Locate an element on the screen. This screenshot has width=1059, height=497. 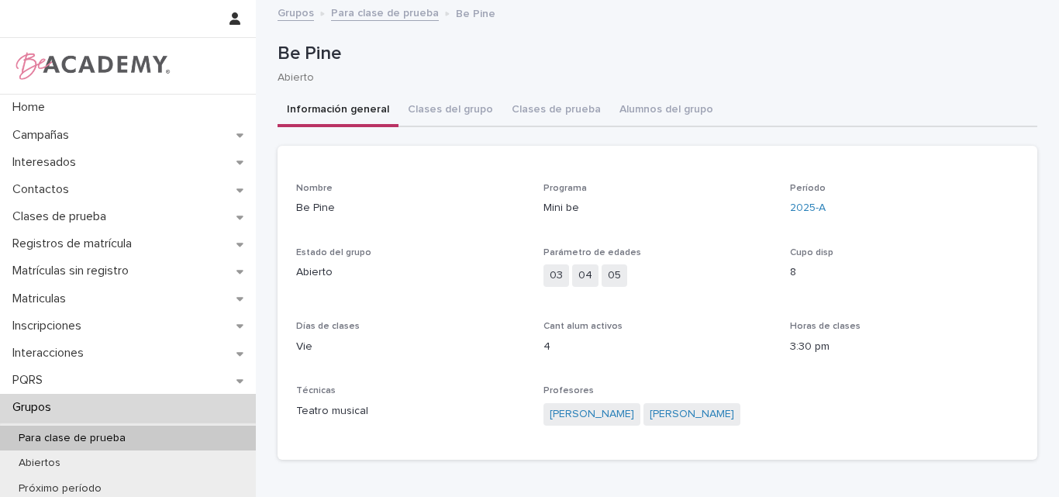
p: PQRS is located at coordinates (30, 380).